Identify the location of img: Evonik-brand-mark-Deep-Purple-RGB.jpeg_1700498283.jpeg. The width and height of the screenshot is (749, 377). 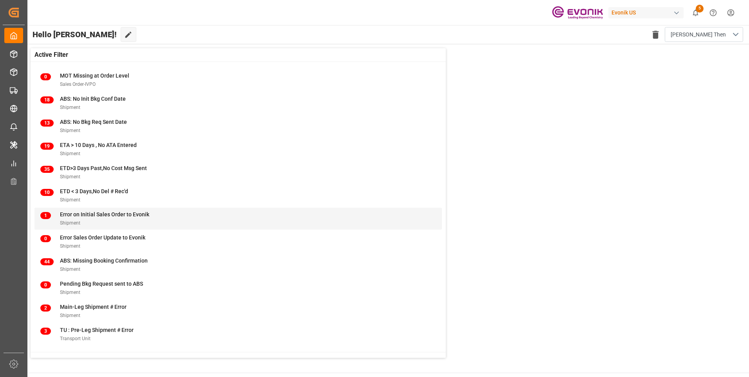
(577, 13).